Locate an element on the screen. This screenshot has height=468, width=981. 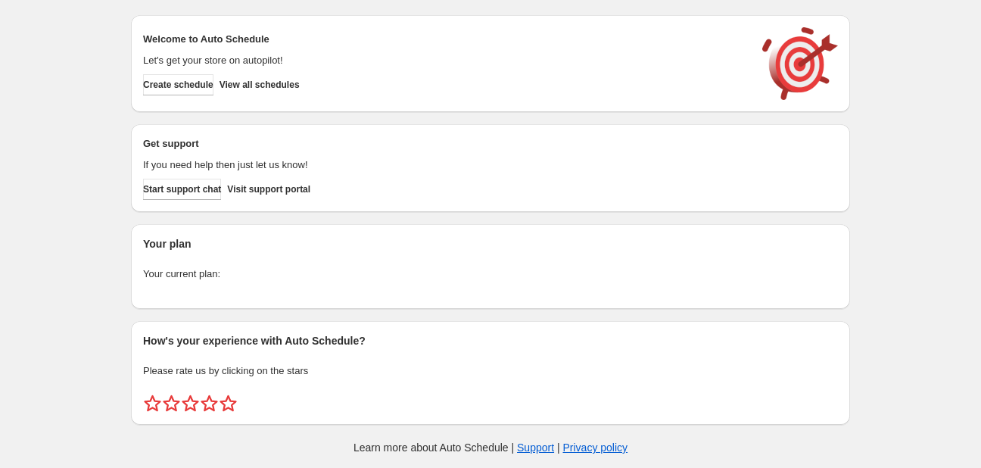
p: Your current plan: is located at coordinates (491, 274).